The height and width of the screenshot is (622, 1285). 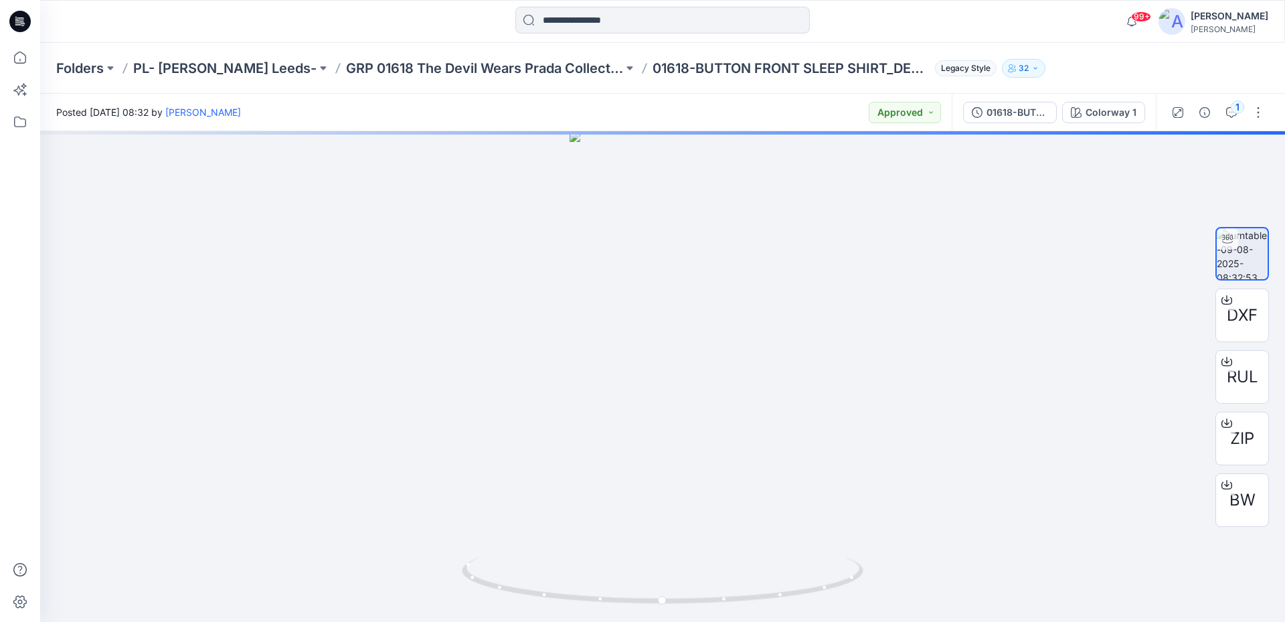 I want to click on div: 1, so click(x=1237, y=107).